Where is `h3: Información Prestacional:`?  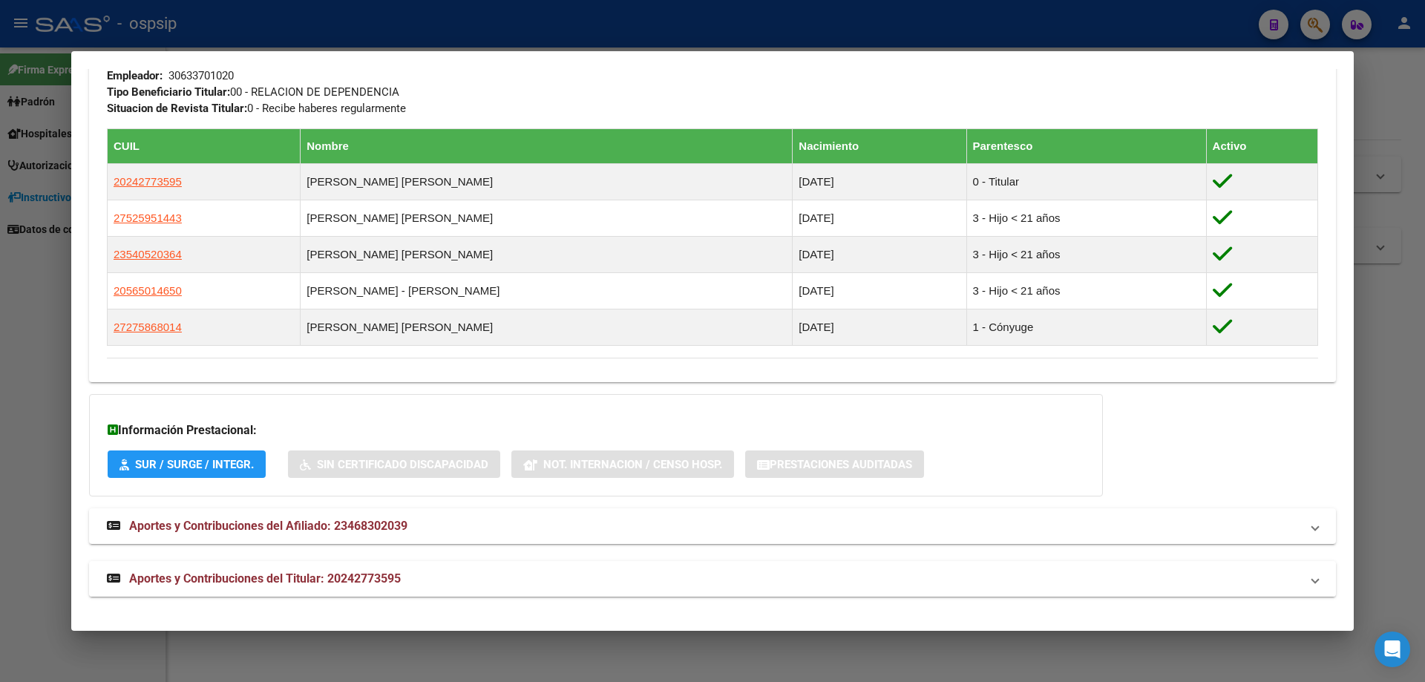 h3: Información Prestacional: is located at coordinates (596, 431).